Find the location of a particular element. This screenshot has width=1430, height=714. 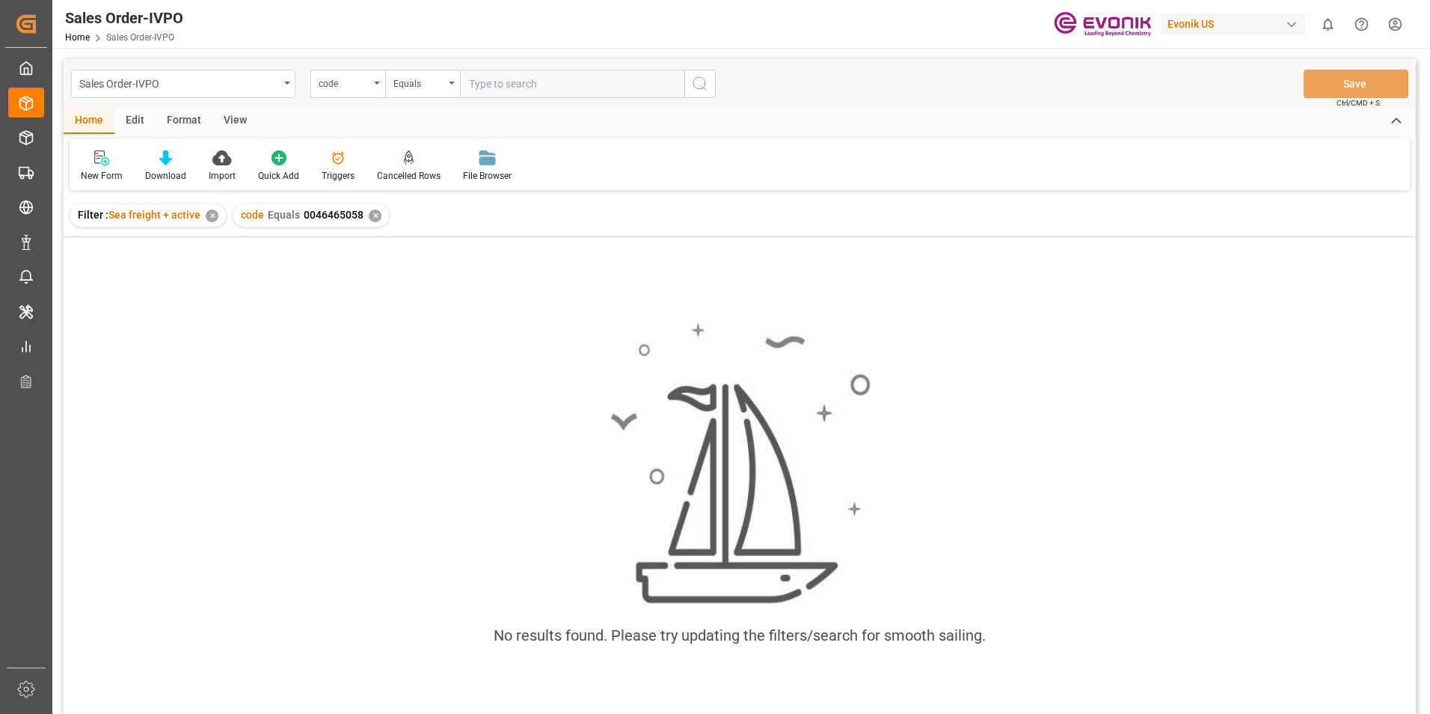

div: Format is located at coordinates (184, 121).